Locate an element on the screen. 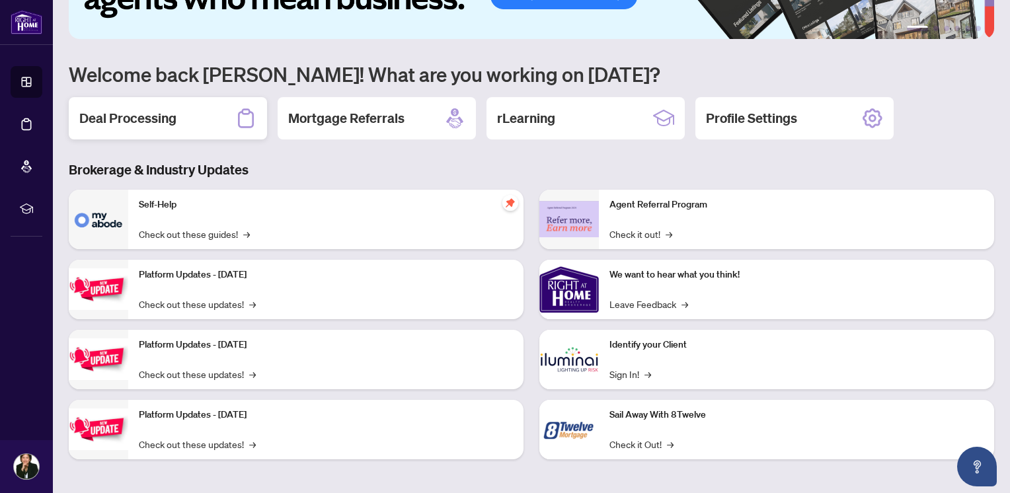  p: Self-Help is located at coordinates (326, 205).